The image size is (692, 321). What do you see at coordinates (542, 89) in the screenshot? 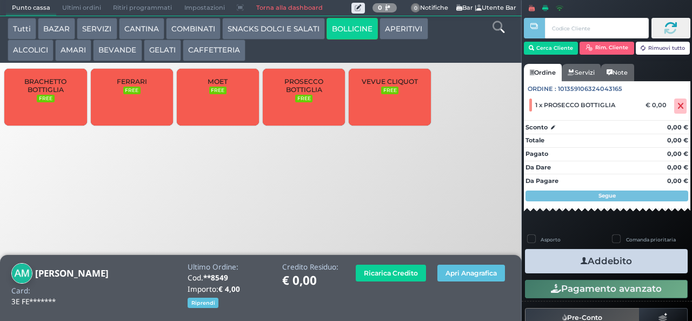
I see `span: Ordine :` at bounding box center [542, 89].